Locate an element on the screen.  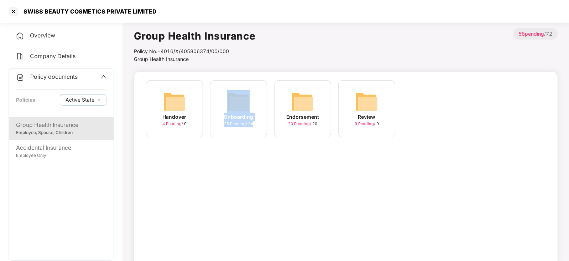
span: Active State is located at coordinates (80, 100).